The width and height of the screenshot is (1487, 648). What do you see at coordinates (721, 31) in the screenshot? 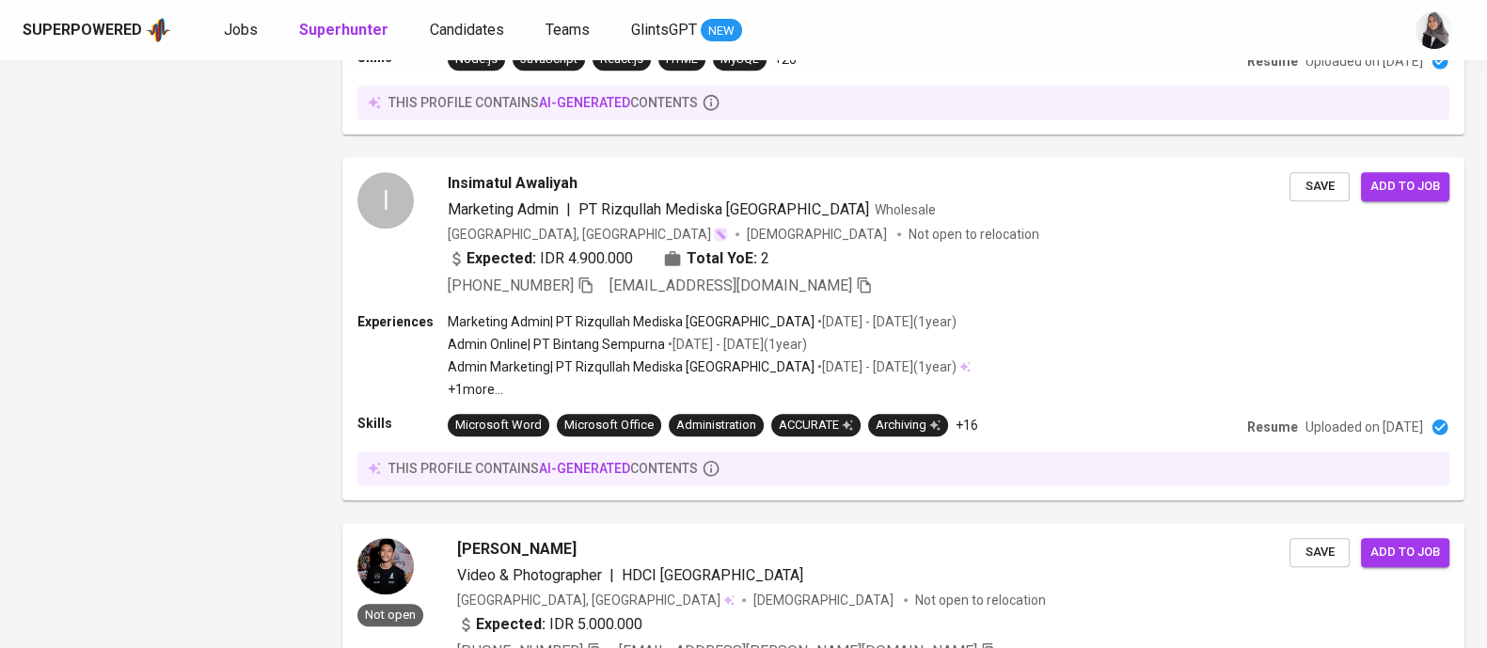
I see `span: NEW` at bounding box center [721, 31].